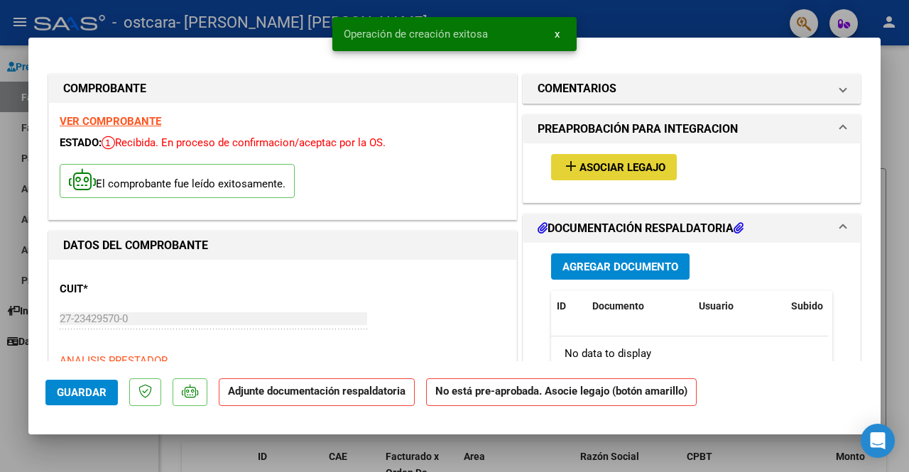  What do you see at coordinates (110, 121) in the screenshot?
I see `a: VER COMPROBANTE` at bounding box center [110, 121].